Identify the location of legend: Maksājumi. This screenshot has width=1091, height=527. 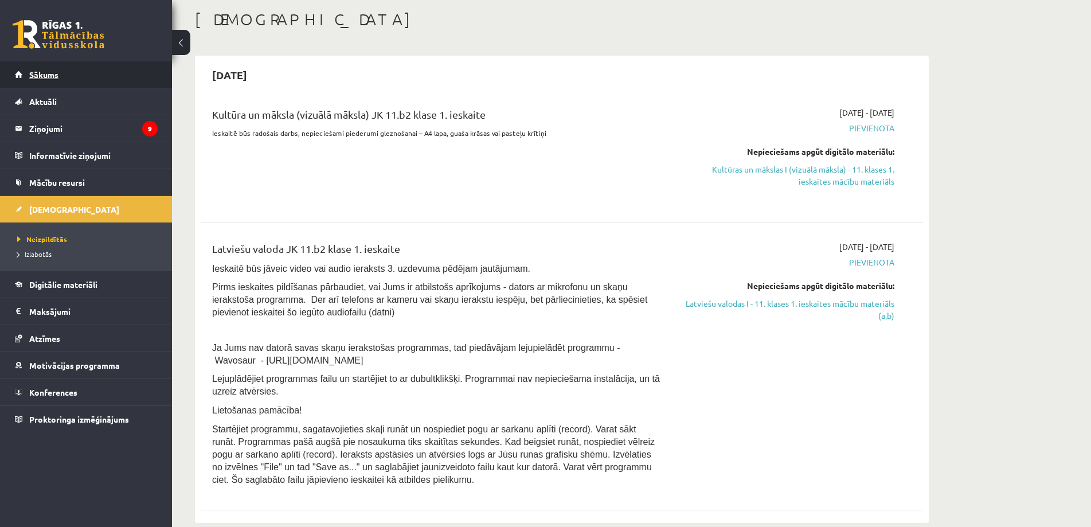
(93, 311).